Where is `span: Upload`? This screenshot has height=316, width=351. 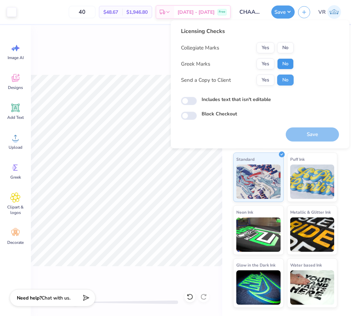 span: Upload is located at coordinates (15, 147).